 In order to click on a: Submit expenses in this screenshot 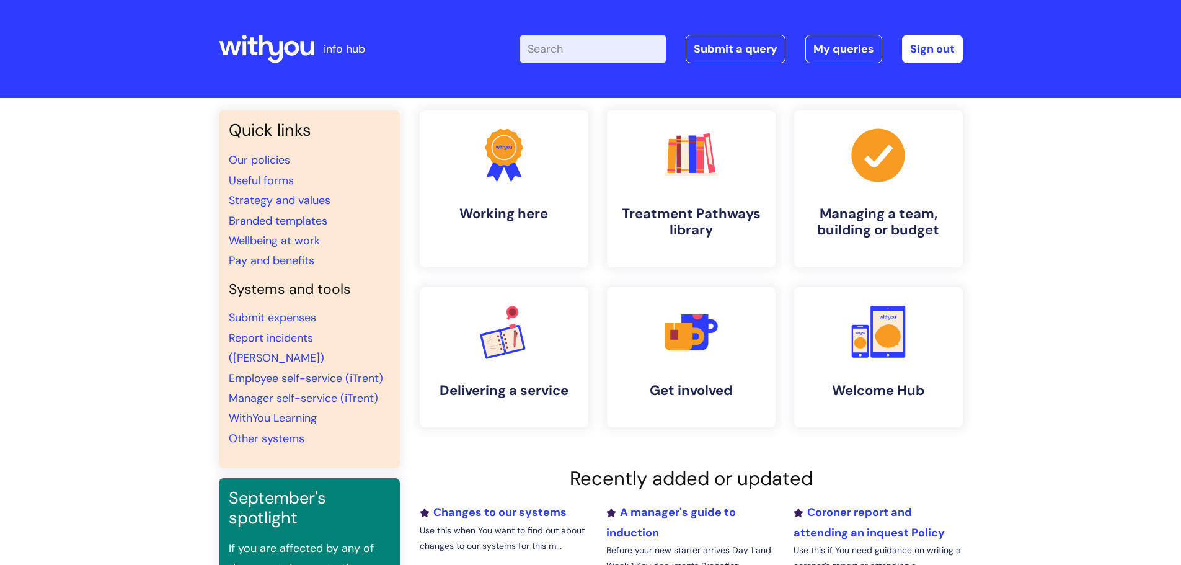, I will do `click(272, 317)`.